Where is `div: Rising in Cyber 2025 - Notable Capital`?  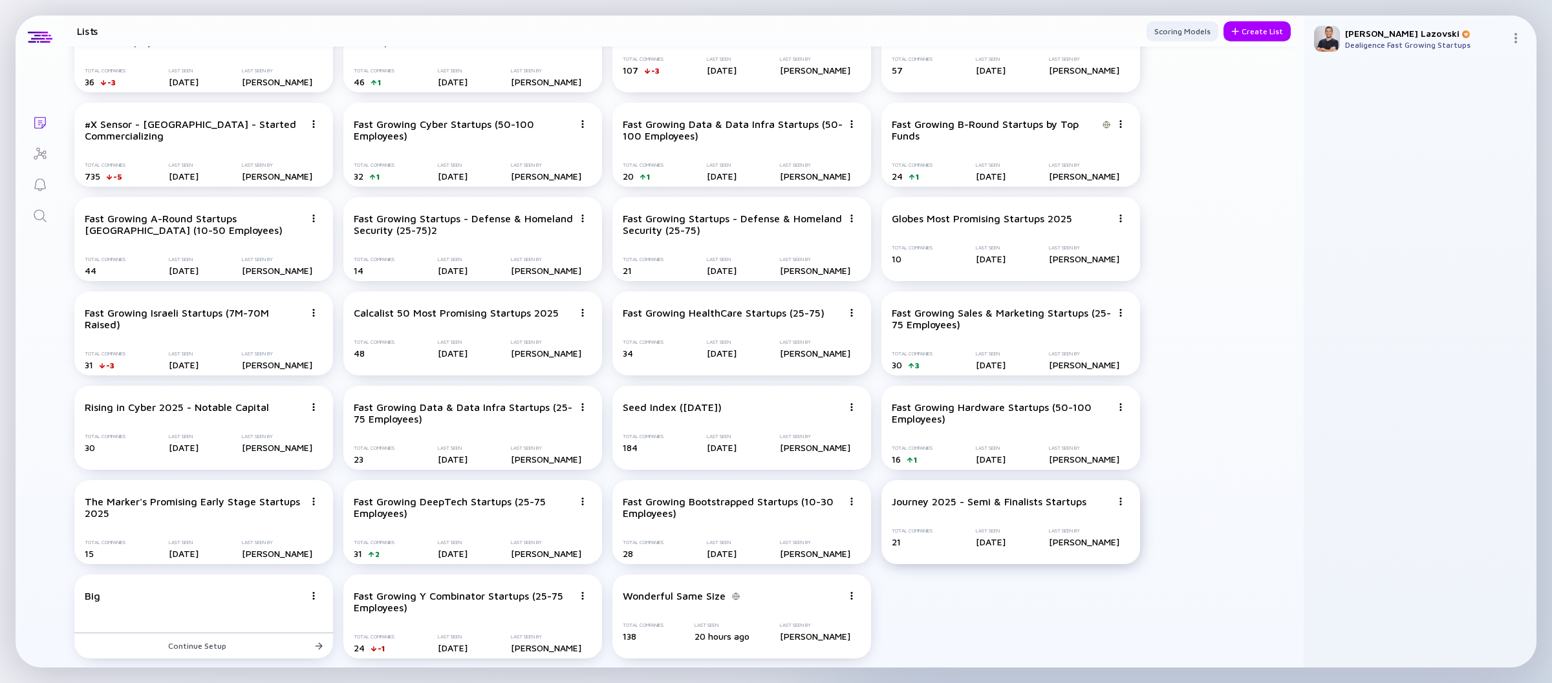 div: Rising in Cyber 2025 - Notable Capital is located at coordinates (176, 407).